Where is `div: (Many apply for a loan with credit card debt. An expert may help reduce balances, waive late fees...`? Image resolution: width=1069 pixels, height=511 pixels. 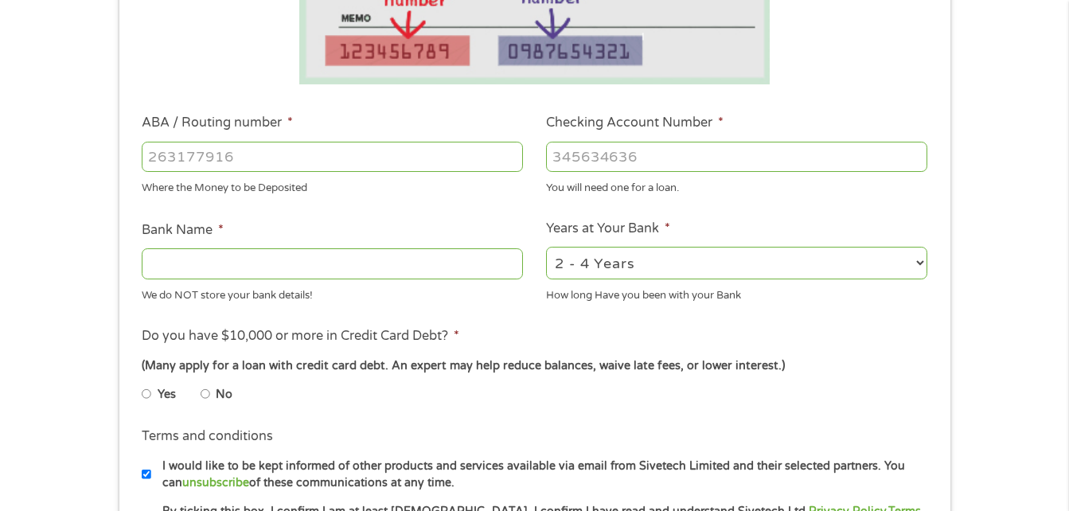
div: (Many apply for a loan with credit card debt. An expert may help reduce balances, waive late fees... is located at coordinates (534, 366).